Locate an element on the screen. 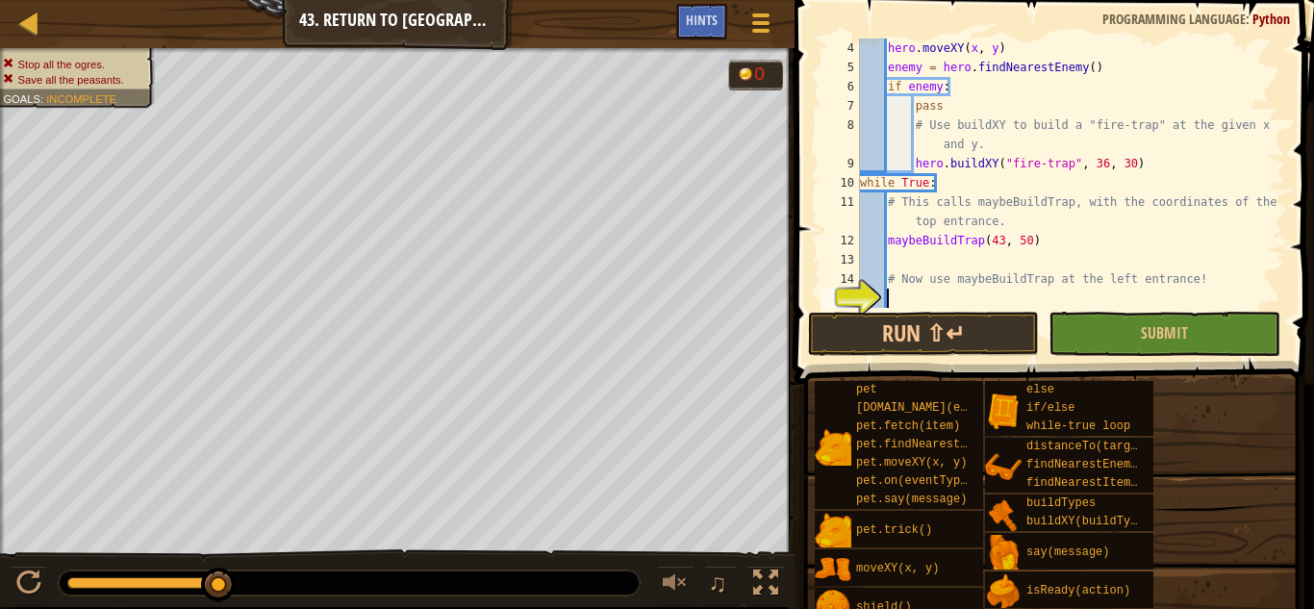 Image resolution: width=1314 pixels, height=609 pixels. button: Toggle fullscreen is located at coordinates (766, 585).